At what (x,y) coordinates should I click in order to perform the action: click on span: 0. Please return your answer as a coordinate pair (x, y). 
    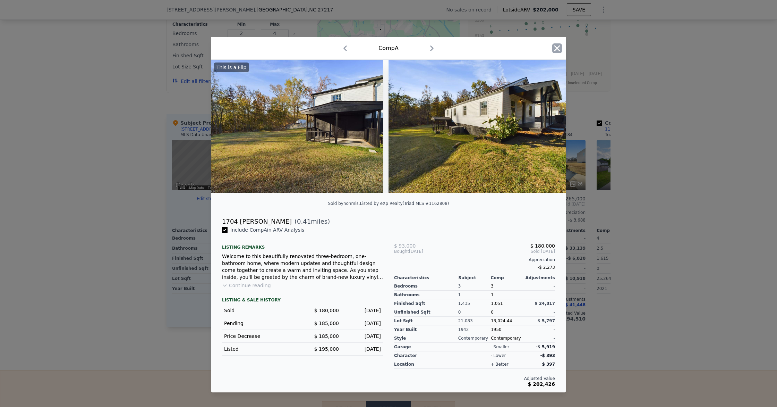
    Looking at the image, I should click on (492, 312).